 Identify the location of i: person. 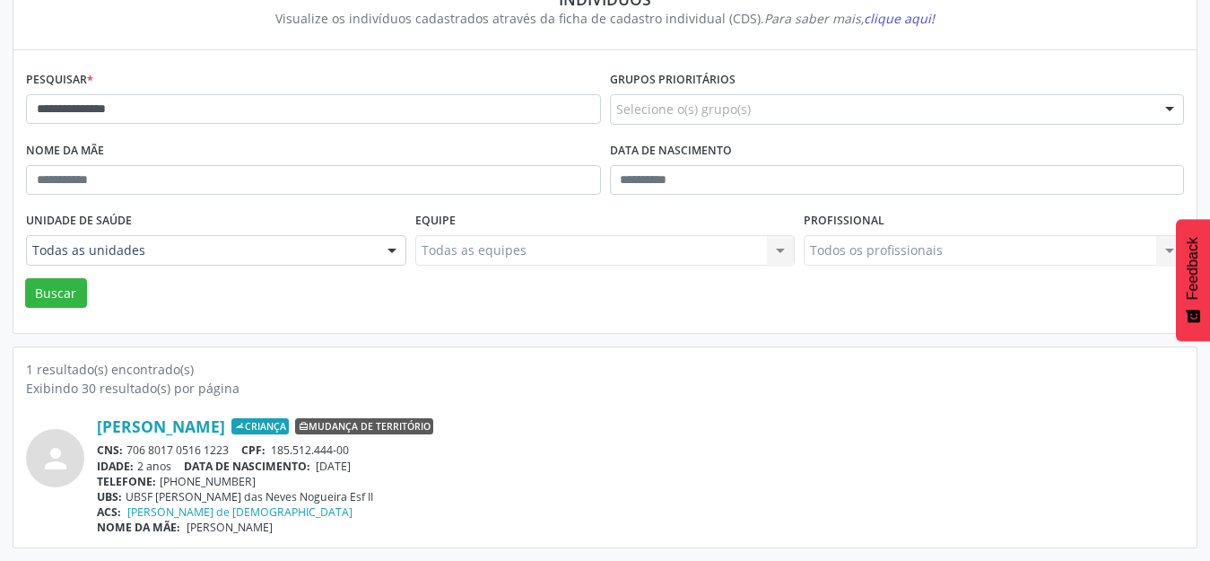
(56, 458).